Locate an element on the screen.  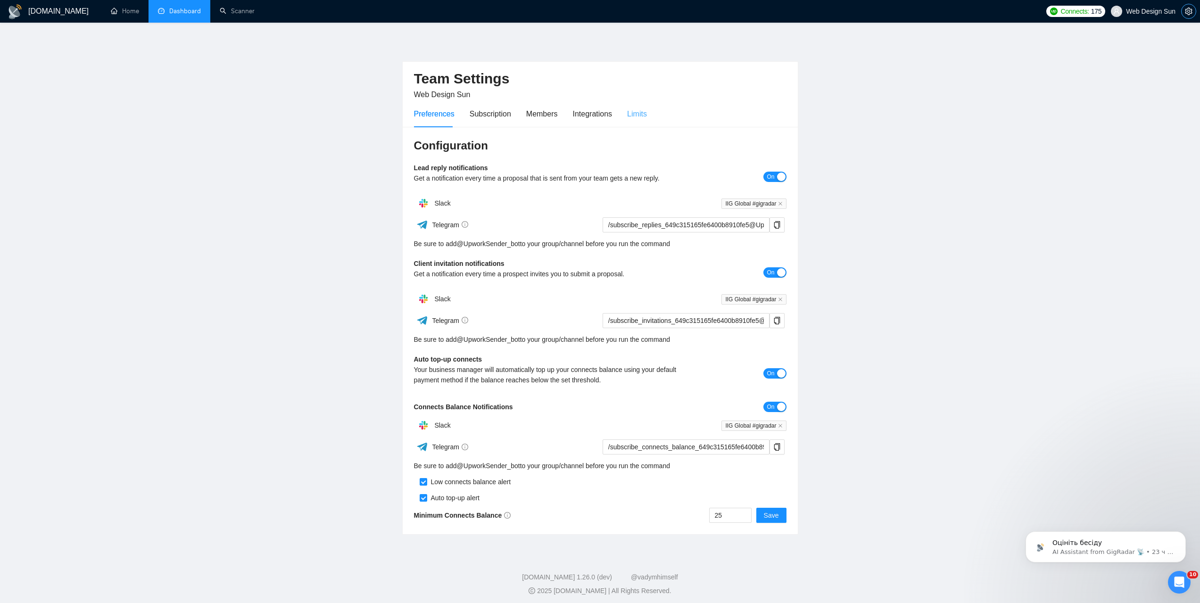
div: Limits is located at coordinates (637, 114).